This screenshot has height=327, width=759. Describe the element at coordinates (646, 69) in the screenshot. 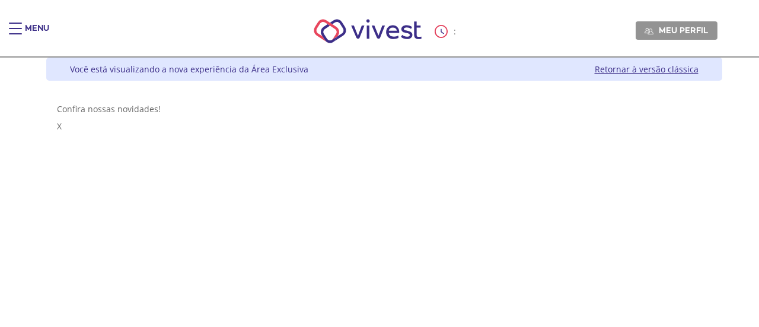

I see `a: Retornar à versão clássica` at that location.